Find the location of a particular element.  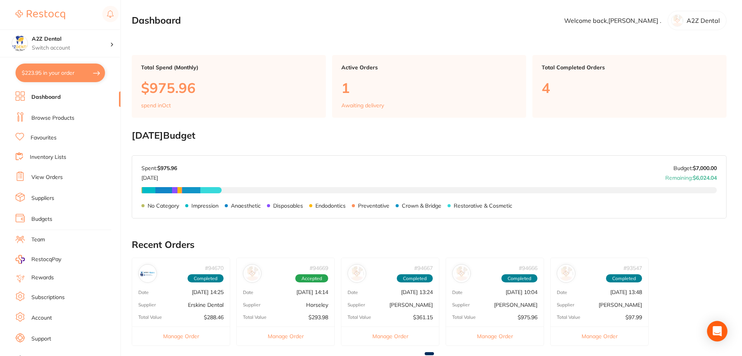

p: Erskine Dental is located at coordinates (206, 305).